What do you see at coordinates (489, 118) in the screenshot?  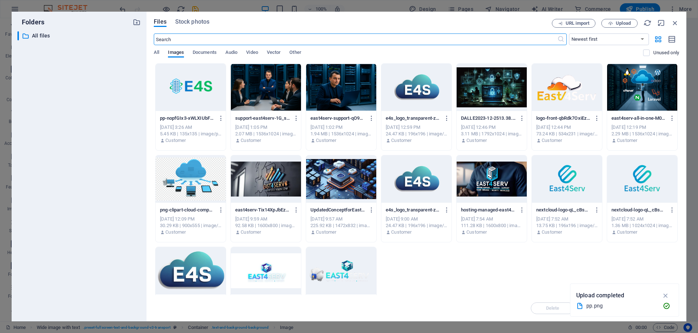 I see `p: DALLE2023-12-2513.38.44-Acybersecuritythemedimagedesignedtobeeerieandsuitableasalaptopwallpaper.T...` at bounding box center [489, 118].